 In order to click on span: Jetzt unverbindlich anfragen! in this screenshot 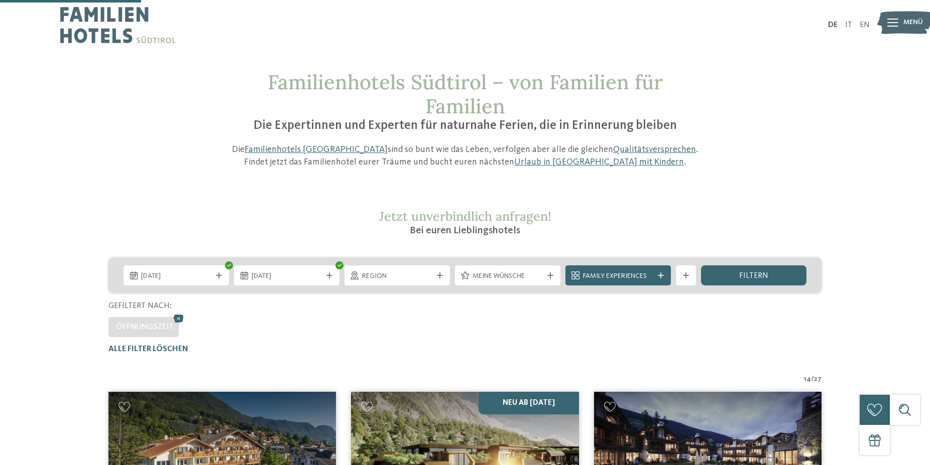, I will do `click(465, 216)`.